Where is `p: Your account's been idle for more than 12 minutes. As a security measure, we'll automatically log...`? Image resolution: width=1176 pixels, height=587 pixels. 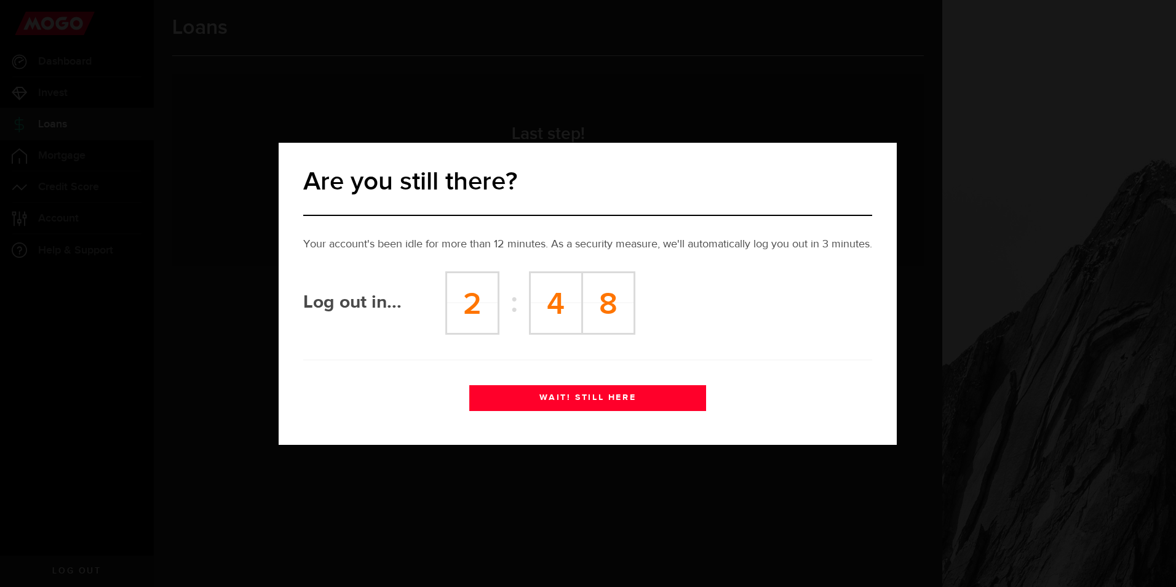 p: Your account's been idle for more than 12 minutes. As a security measure, we'll automatically log... is located at coordinates (588, 244).